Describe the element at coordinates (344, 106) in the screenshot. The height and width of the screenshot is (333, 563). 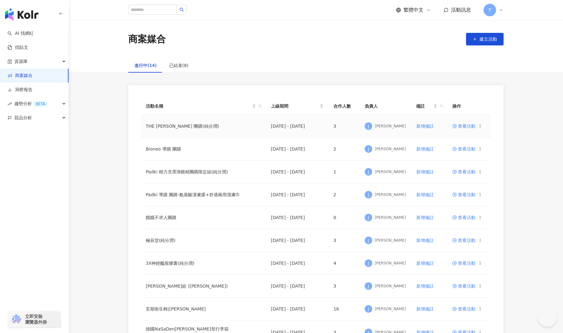
I see `th: 合作人數` at that location.